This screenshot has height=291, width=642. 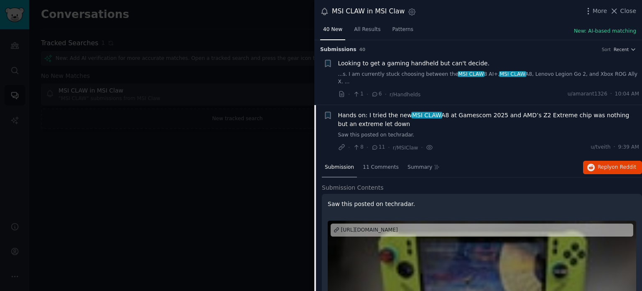 What do you see at coordinates (333, 31) in the screenshot?
I see `a: 40 New` at bounding box center [333, 31].